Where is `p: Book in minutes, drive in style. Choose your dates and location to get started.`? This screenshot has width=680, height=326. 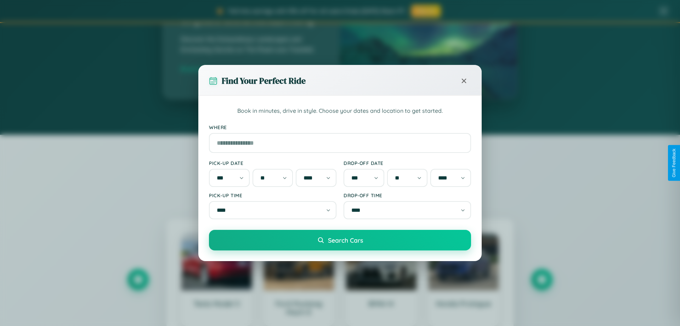
p: Book in minutes, drive in style. Choose your dates and location to get started. is located at coordinates (340, 111).